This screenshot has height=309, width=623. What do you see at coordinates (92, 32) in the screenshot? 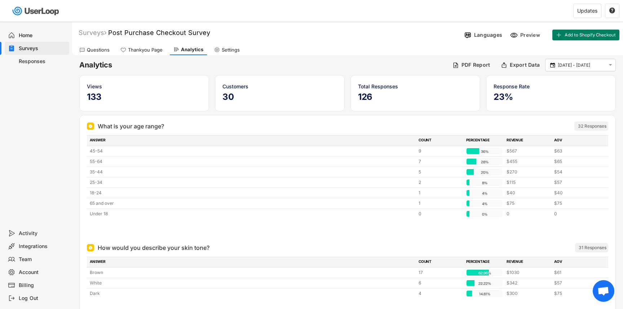
I see `div: Surveys` at bounding box center [92, 32].